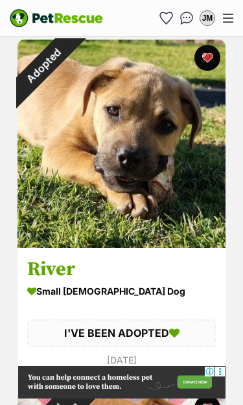 This screenshot has width=243, height=405. What do you see at coordinates (56, 18) in the screenshot?
I see `img: logo-e224e6f780fb5917bec1dbf3a21bbac754714ae5b6737aabdf751b685950b380.svg` at bounding box center [56, 18].